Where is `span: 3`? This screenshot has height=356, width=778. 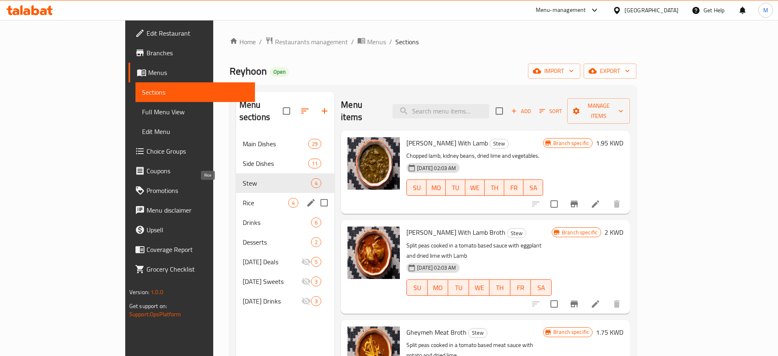
span: 3 is located at coordinates (316, 301).